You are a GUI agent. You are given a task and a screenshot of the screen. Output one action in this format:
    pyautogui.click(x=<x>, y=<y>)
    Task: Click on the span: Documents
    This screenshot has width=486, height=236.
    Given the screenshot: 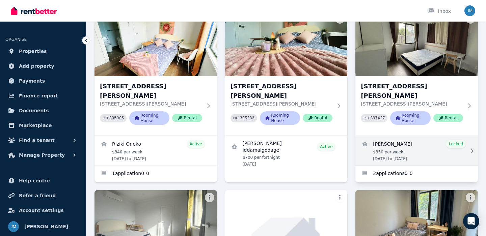 What is the action you would take?
    pyautogui.click(x=34, y=111)
    